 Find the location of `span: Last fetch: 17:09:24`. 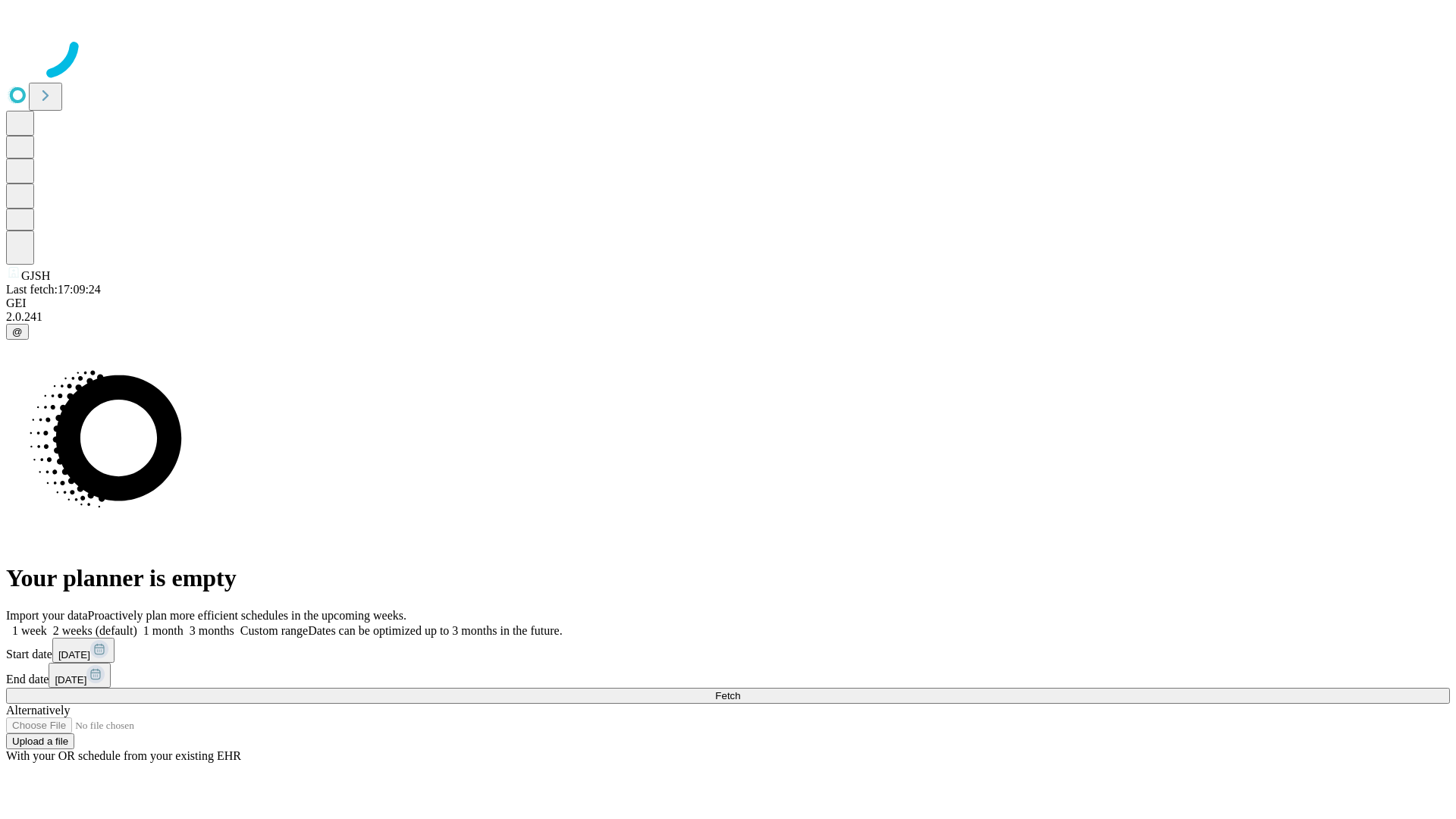

span: Last fetch: 17:09:24 is located at coordinates (53, 289).